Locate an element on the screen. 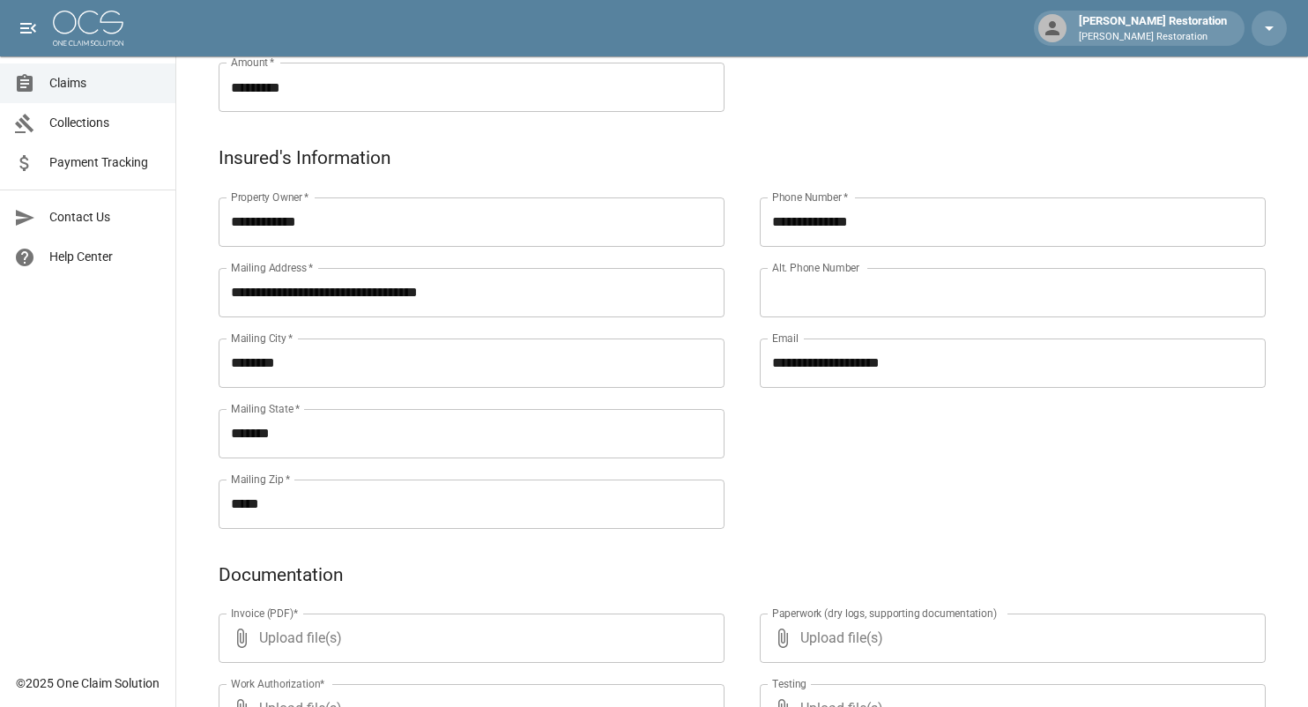  label: Work Authorization* is located at coordinates (278, 683).